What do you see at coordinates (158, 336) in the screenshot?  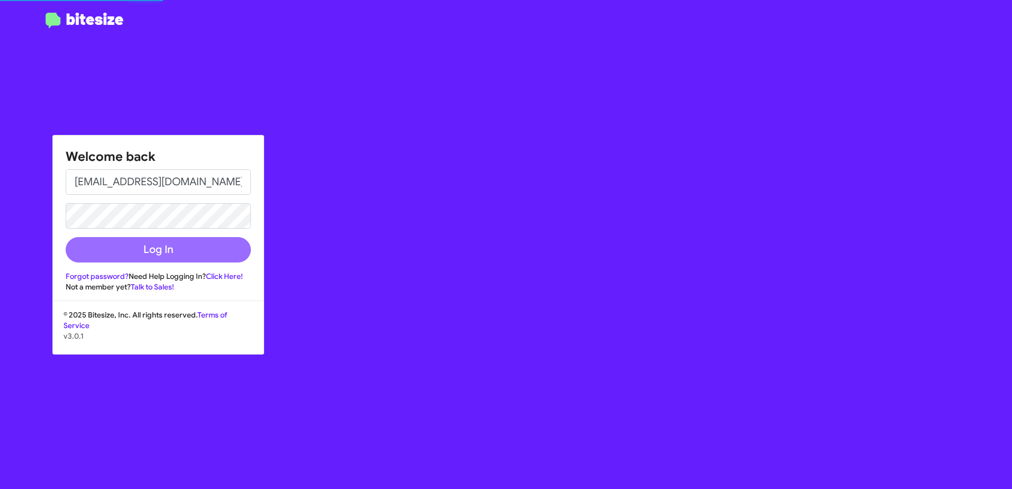 I see `p: v3.0.1` at bounding box center [158, 336].